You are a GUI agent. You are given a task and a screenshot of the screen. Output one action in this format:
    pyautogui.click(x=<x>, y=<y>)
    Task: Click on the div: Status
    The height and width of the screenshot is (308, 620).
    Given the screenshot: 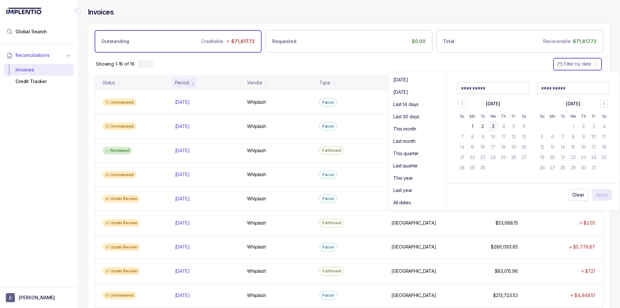 What is the action you would take?
    pyautogui.click(x=109, y=83)
    